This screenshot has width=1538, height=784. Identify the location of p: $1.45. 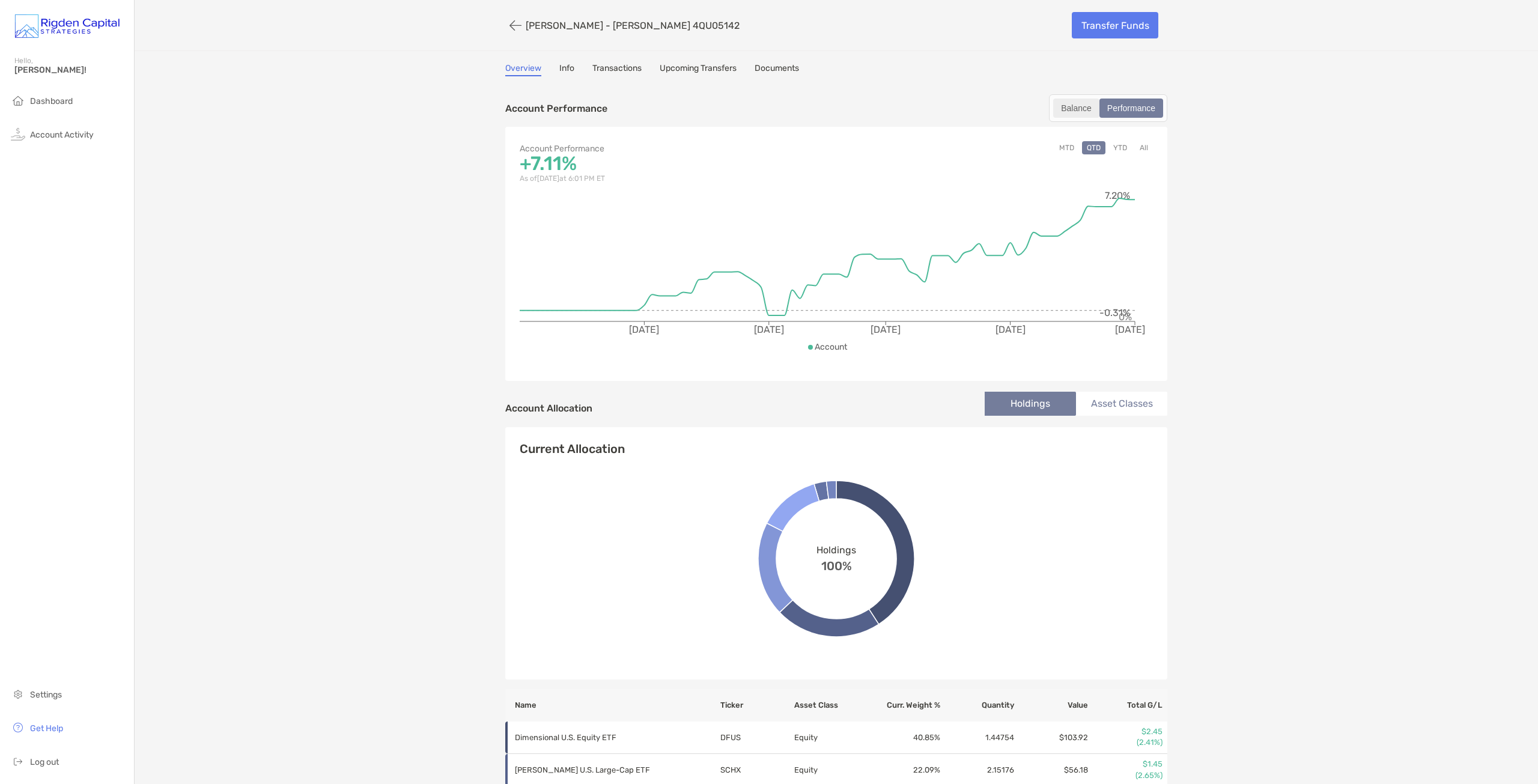
(1126, 764).